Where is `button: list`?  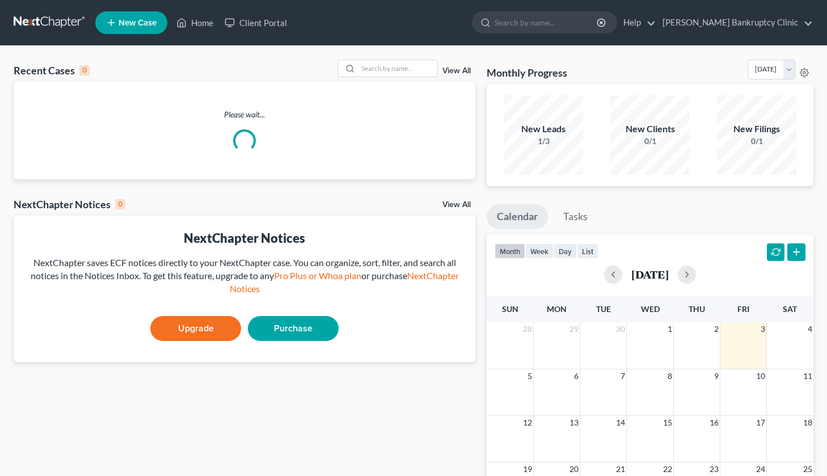 button: list is located at coordinates (588, 251).